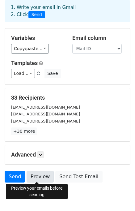 This screenshot has width=135, height=211. What do you see at coordinates (15, 177) in the screenshot?
I see `a: Send` at bounding box center [15, 177].